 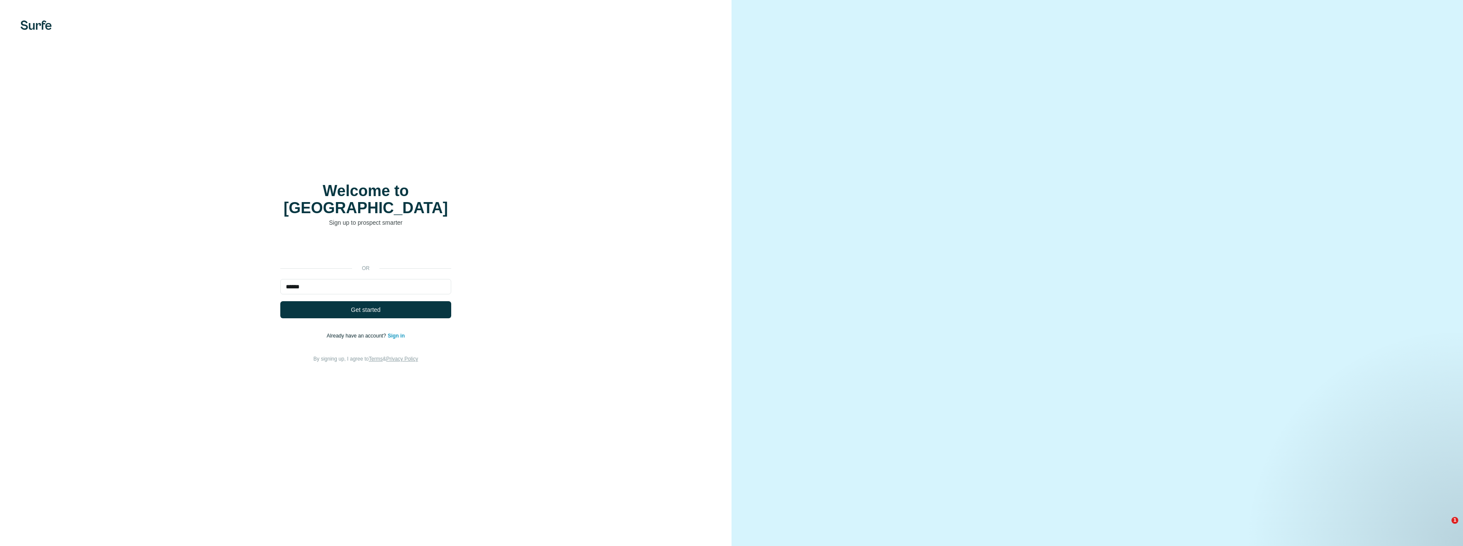 I want to click on a: Sign in, so click(x=396, y=336).